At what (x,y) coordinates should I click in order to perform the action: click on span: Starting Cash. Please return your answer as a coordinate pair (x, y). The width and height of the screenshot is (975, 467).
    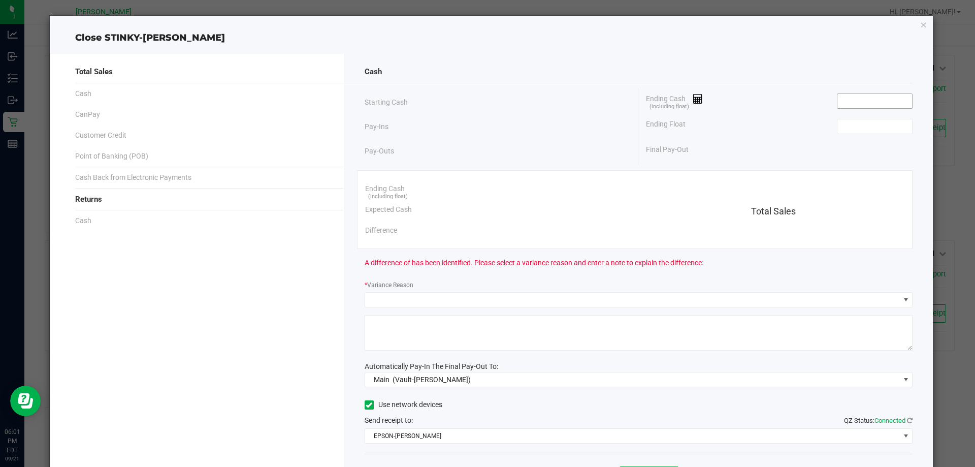
    Looking at the image, I should click on (386, 102).